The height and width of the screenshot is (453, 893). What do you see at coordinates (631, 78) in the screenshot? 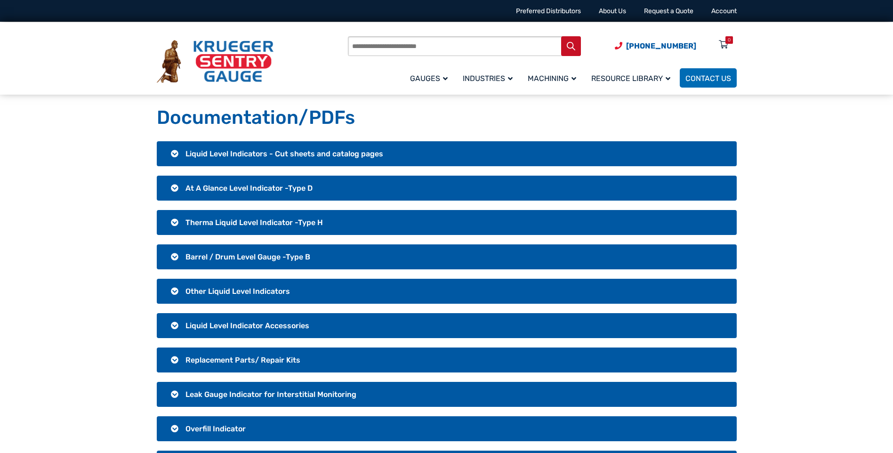
I see `span: Resource Library` at bounding box center [631, 78].